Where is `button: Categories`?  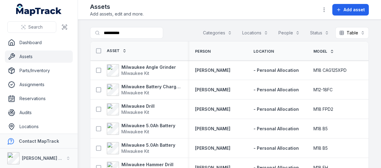
button: Categories is located at coordinates (217, 33).